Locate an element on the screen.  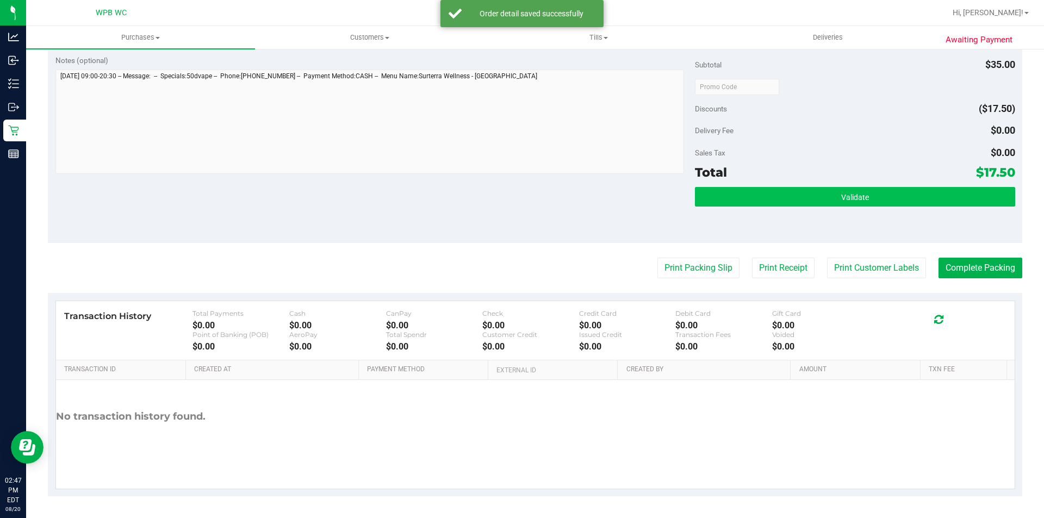
a: Payment Method is located at coordinates (425, 370).